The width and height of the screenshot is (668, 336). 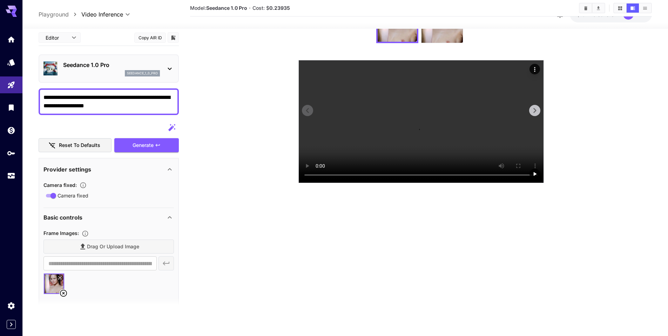 I want to click on button: Clear All, so click(x=586, y=8).